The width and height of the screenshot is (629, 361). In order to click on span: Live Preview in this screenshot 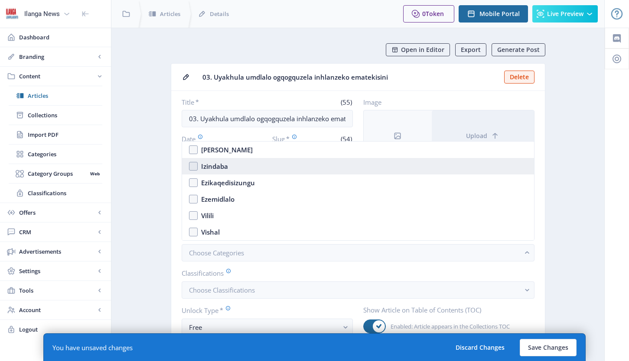, I will do `click(565, 14)`.